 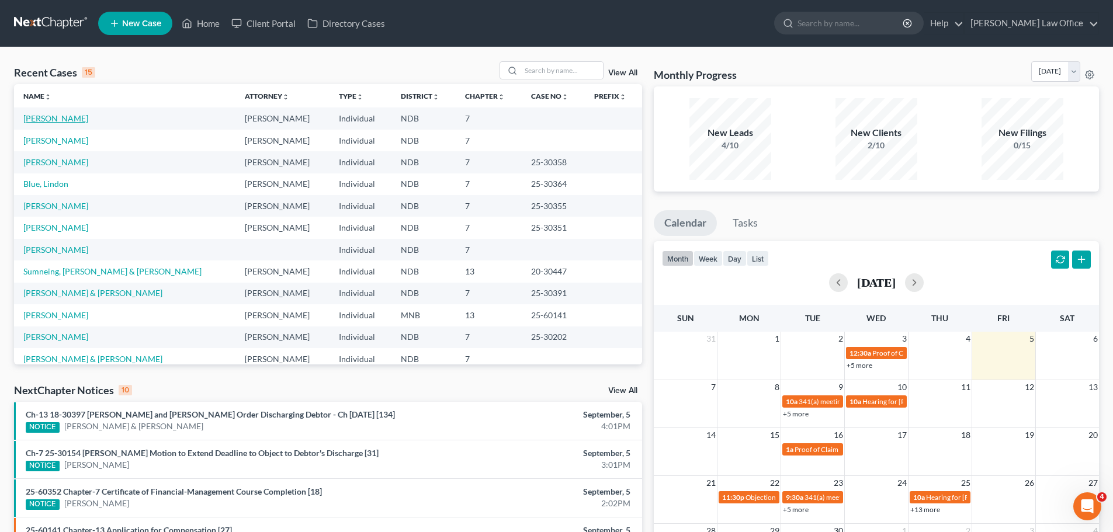 What do you see at coordinates (1022, 133) in the screenshot?
I see `div: New Filings` at bounding box center [1022, 133].